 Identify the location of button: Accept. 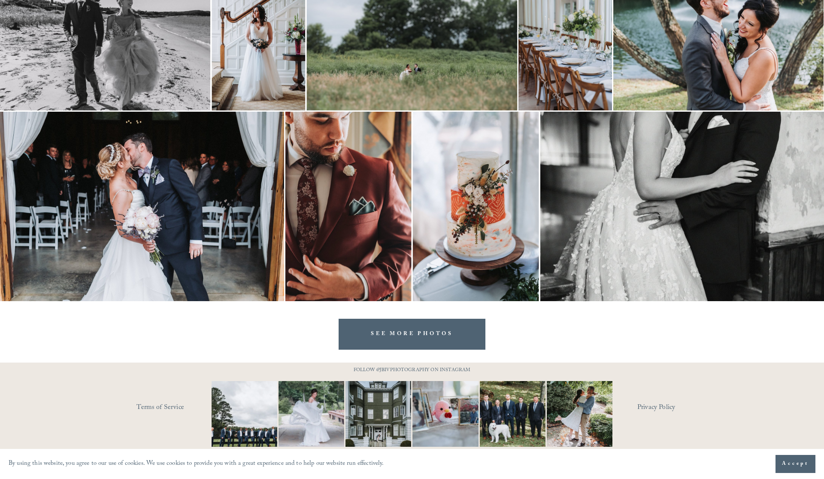
(795, 464).